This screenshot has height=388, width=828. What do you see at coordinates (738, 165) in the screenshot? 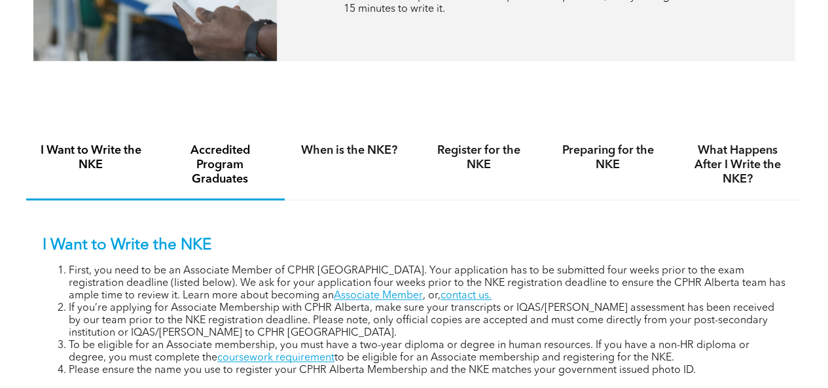
I see `h4: What Happens After I Write the NKE?` at bounding box center [738, 165].